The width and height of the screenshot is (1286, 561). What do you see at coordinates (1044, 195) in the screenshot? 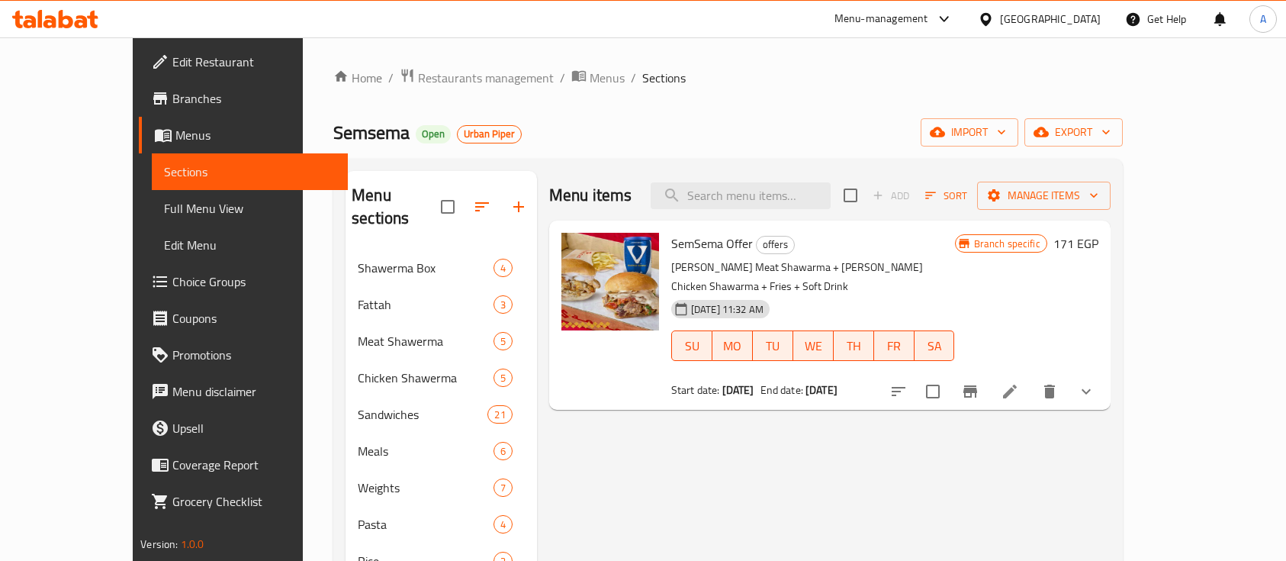
I see `span: Manage items` at bounding box center [1044, 195].